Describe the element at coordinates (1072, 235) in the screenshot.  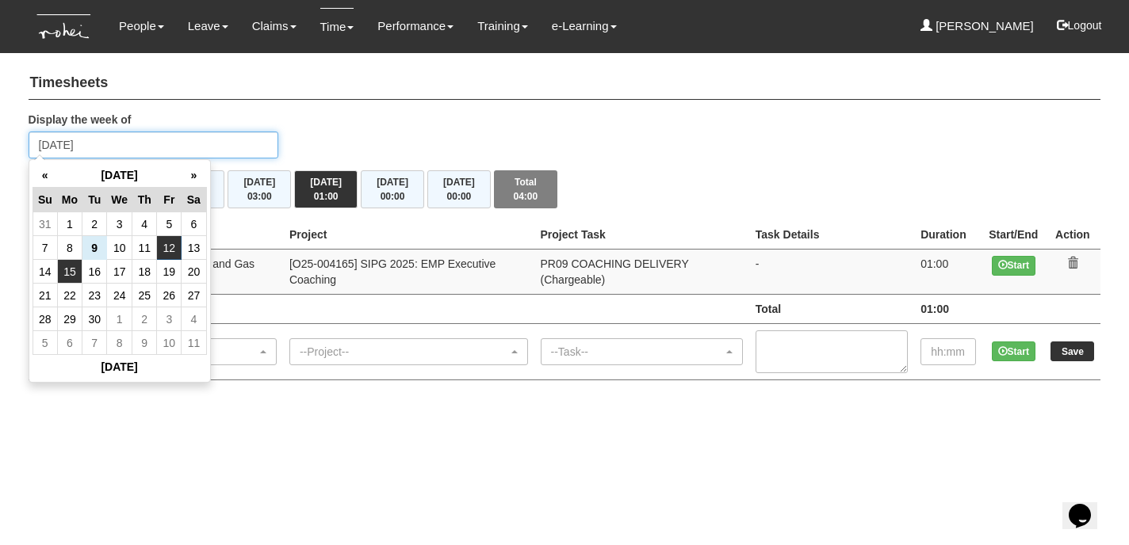
I see `th: Action` at that location.